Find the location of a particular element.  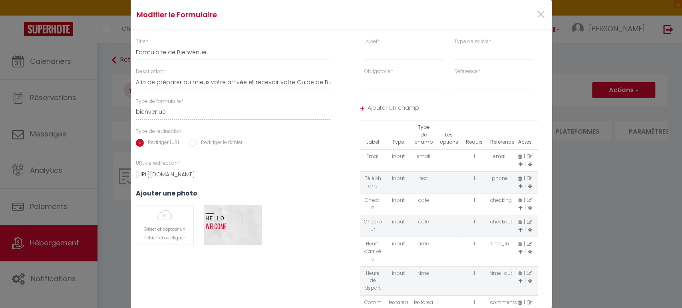

td: Heure d'arrivée is located at coordinates (373, 252).